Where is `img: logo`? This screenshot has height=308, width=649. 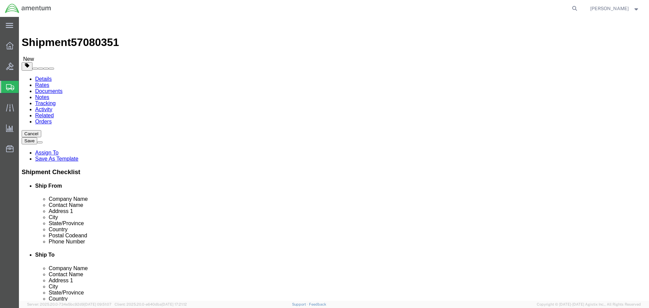 img: logo is located at coordinates (28, 8).